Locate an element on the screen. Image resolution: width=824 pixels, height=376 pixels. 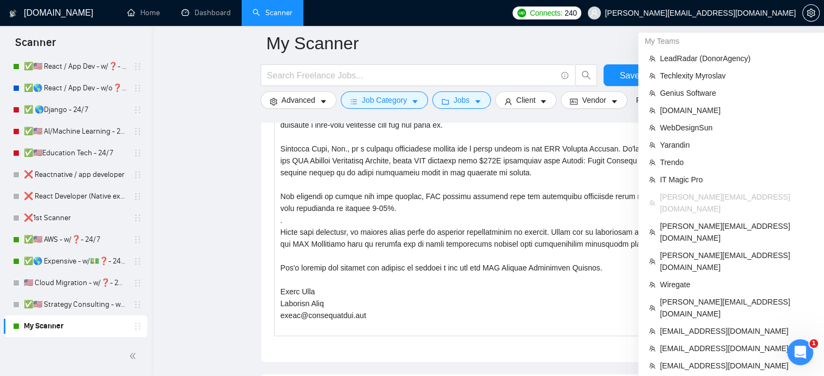
em: Agency is located at coordinates (735, 58).